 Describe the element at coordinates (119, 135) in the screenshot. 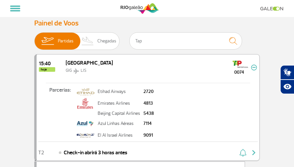

I see `p: El Al Israel Airlines` at that location.